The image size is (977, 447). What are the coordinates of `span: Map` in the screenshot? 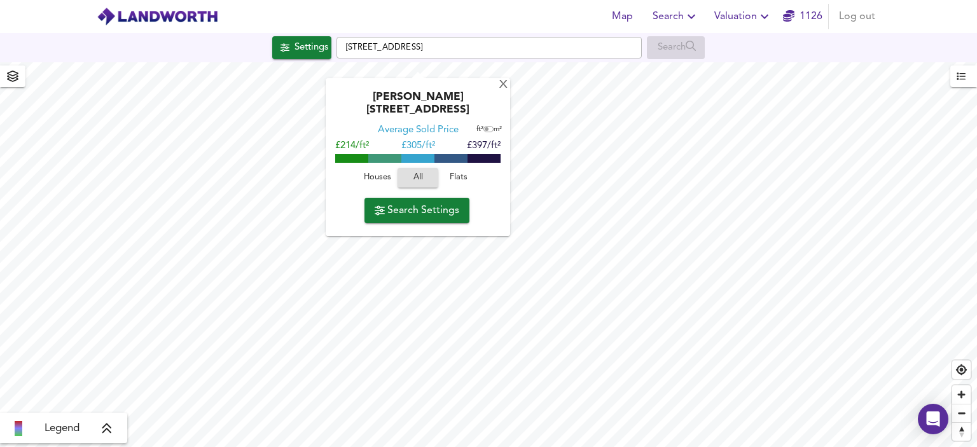 It's located at (622, 17).